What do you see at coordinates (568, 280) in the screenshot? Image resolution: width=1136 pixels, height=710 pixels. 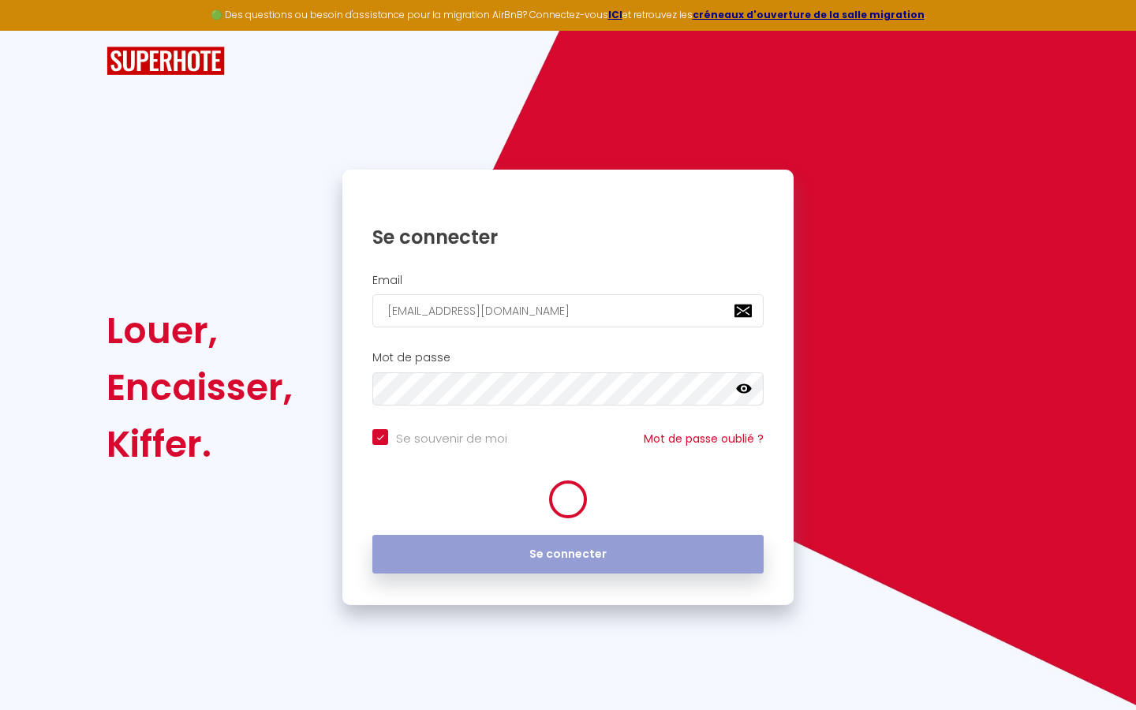 I see `h2: Email` at bounding box center [568, 280].